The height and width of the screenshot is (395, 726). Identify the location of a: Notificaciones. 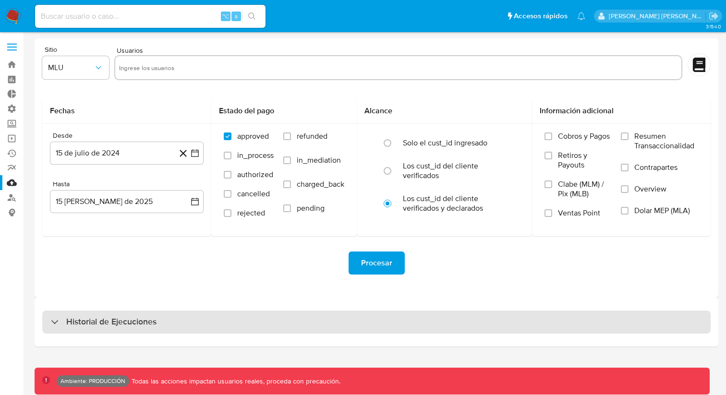
(581, 16).